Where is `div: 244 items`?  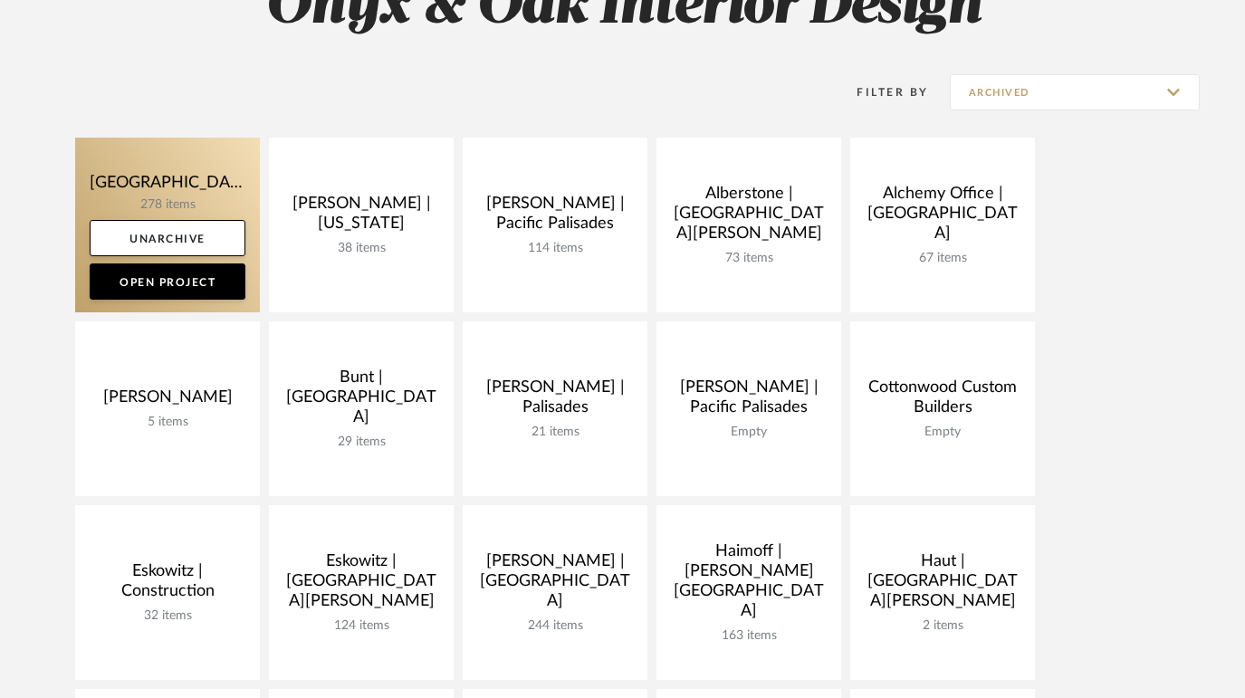
div: 244 items is located at coordinates (555, 625).